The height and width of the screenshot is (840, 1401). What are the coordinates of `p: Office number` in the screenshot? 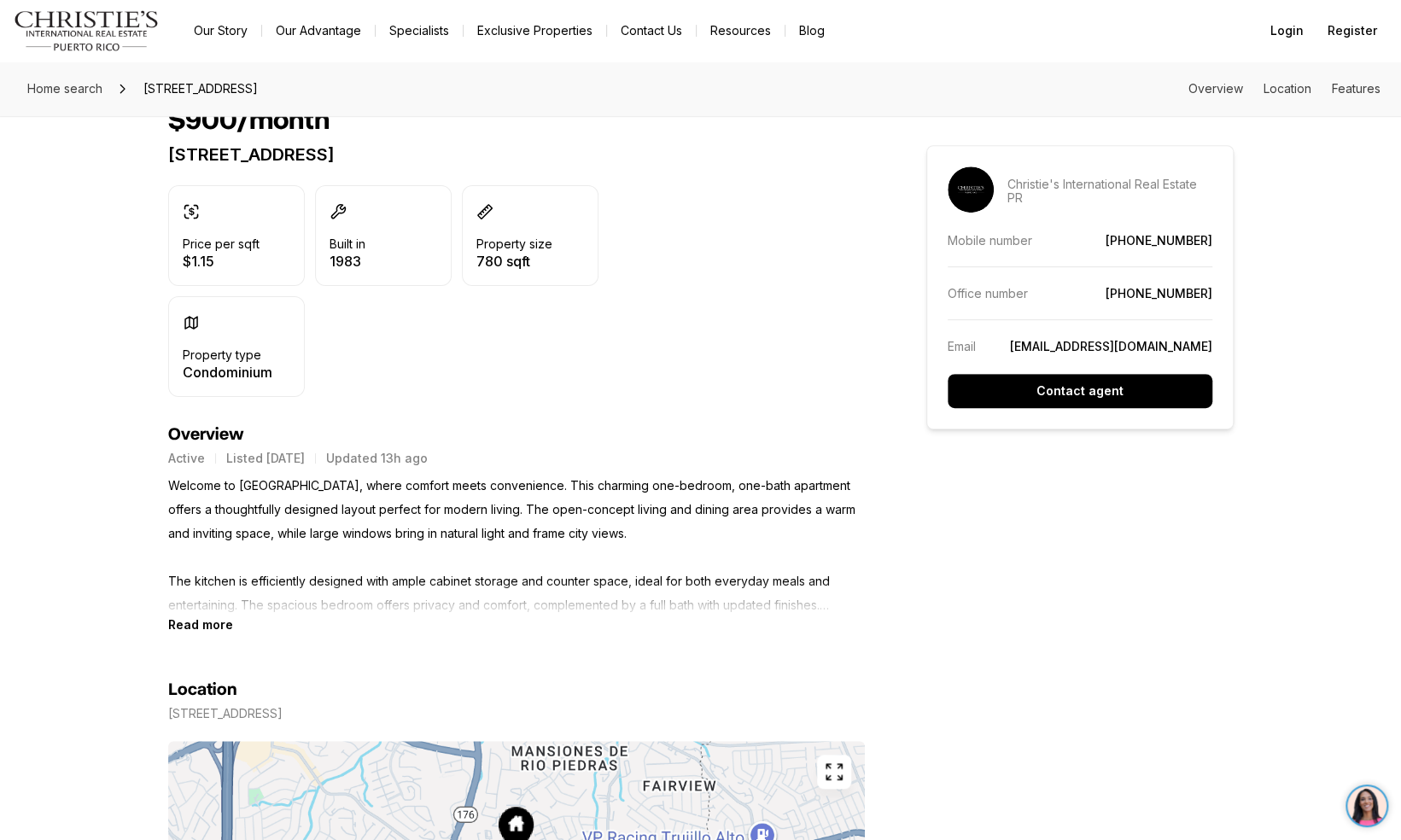 It's located at (987, 293).